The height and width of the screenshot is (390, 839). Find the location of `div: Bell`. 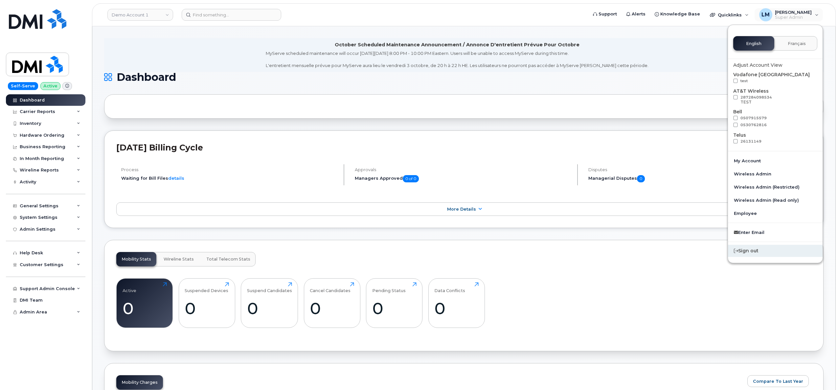

div: Bell is located at coordinates (776, 119).